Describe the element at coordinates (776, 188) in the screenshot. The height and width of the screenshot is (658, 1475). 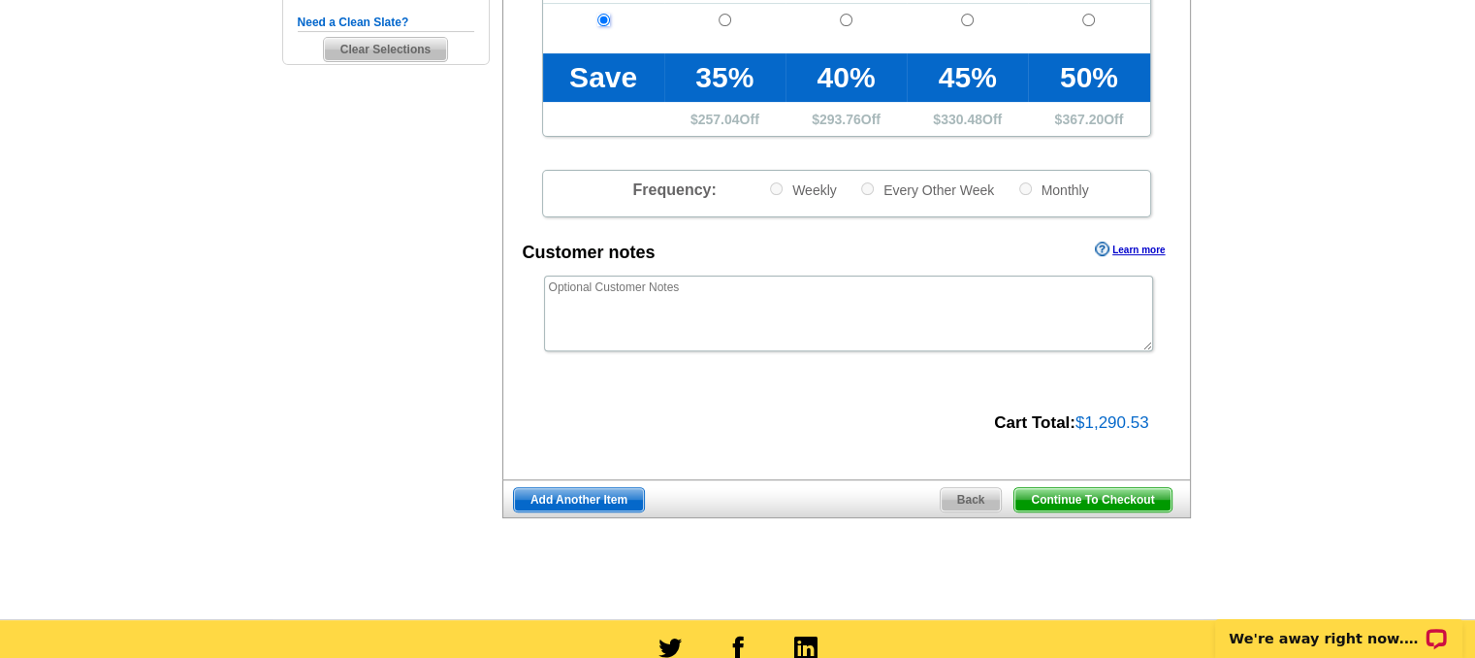
I see `input: Weekly` at that location.